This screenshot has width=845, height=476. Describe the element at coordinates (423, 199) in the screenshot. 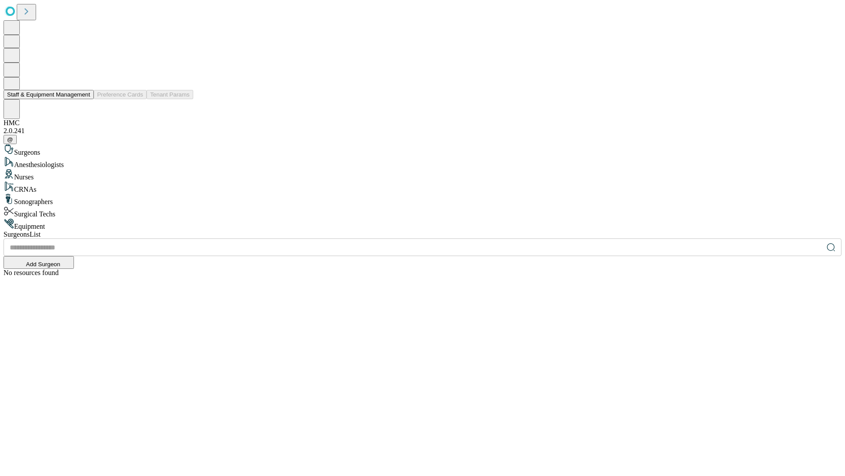

I see `div: Sonographers` at that location.